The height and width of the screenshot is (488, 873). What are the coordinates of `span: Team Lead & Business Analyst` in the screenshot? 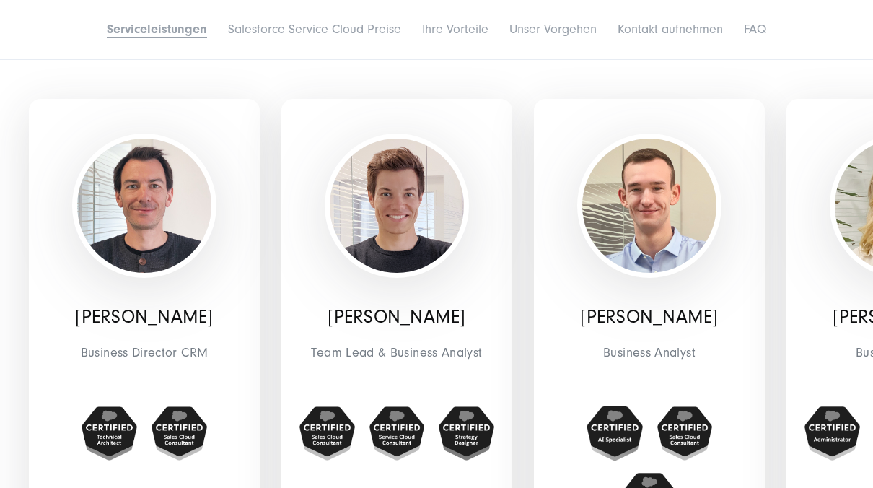 It's located at (397, 352).